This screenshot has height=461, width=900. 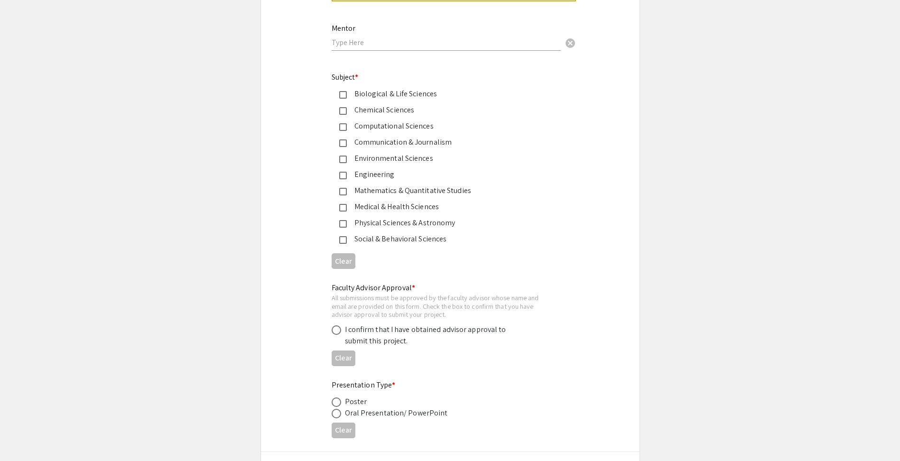 I want to click on div: Environmental Sciences, so click(x=446, y=158).